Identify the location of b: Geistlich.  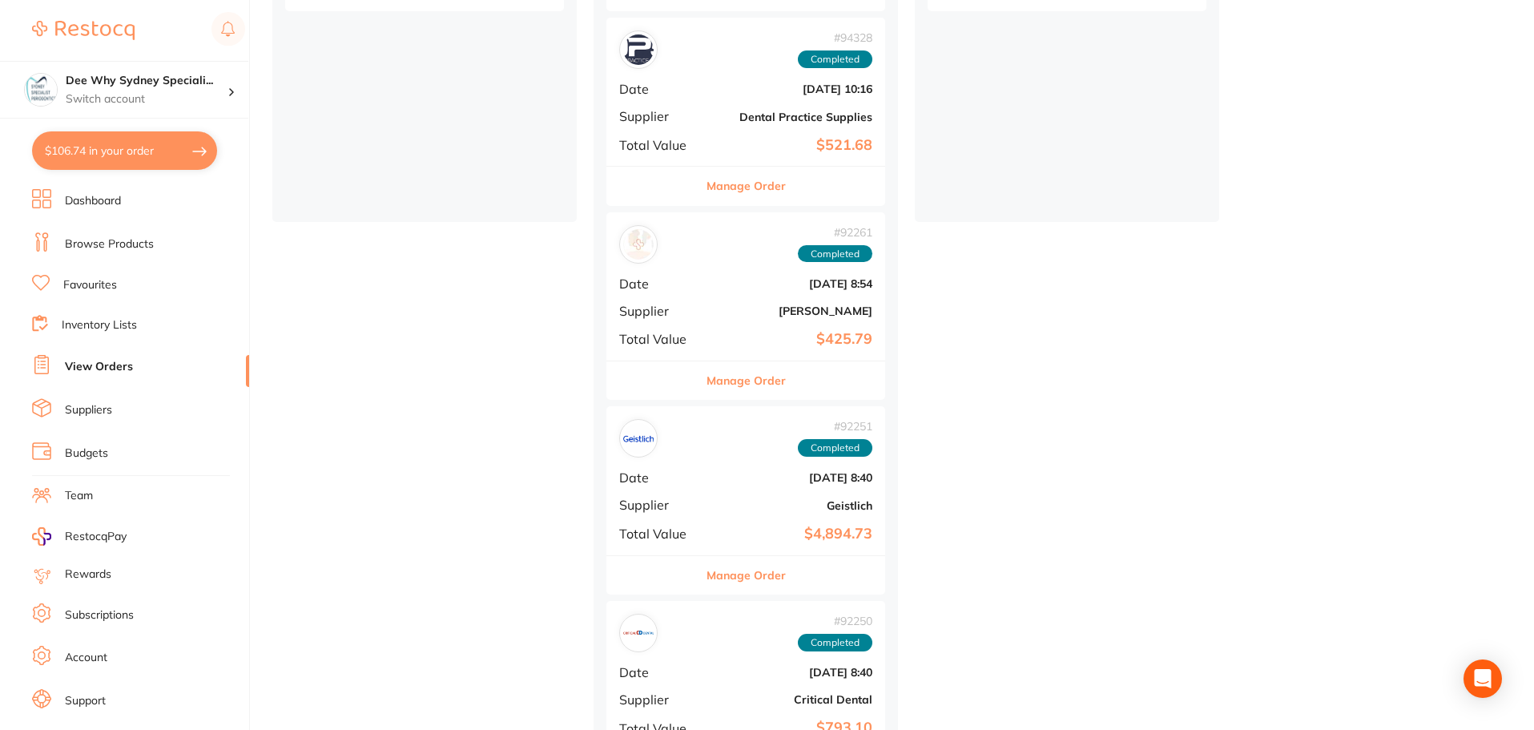
(792, 505).